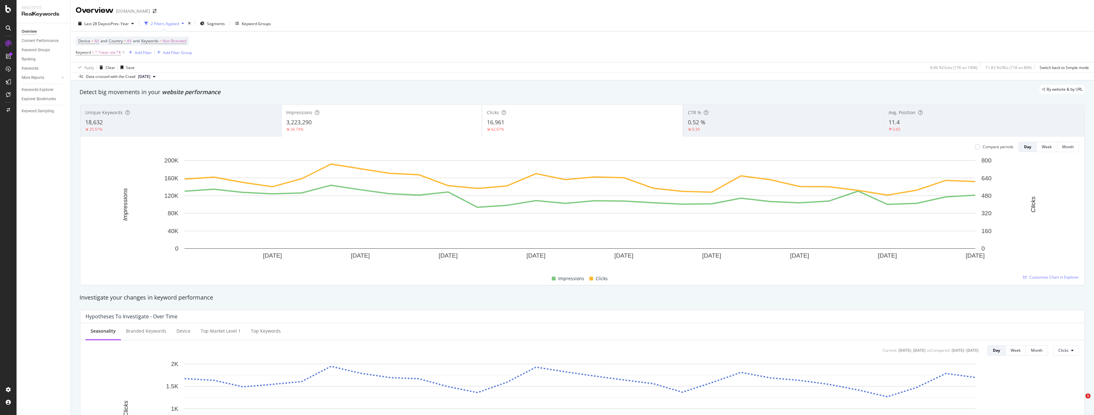  I want to click on text: 0, so click(177, 248).